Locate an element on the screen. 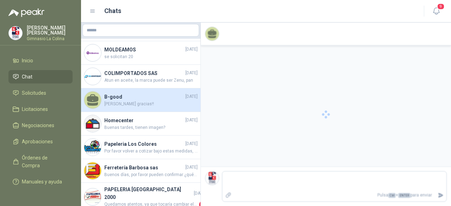  a: Licitaciones is located at coordinates (40, 109).